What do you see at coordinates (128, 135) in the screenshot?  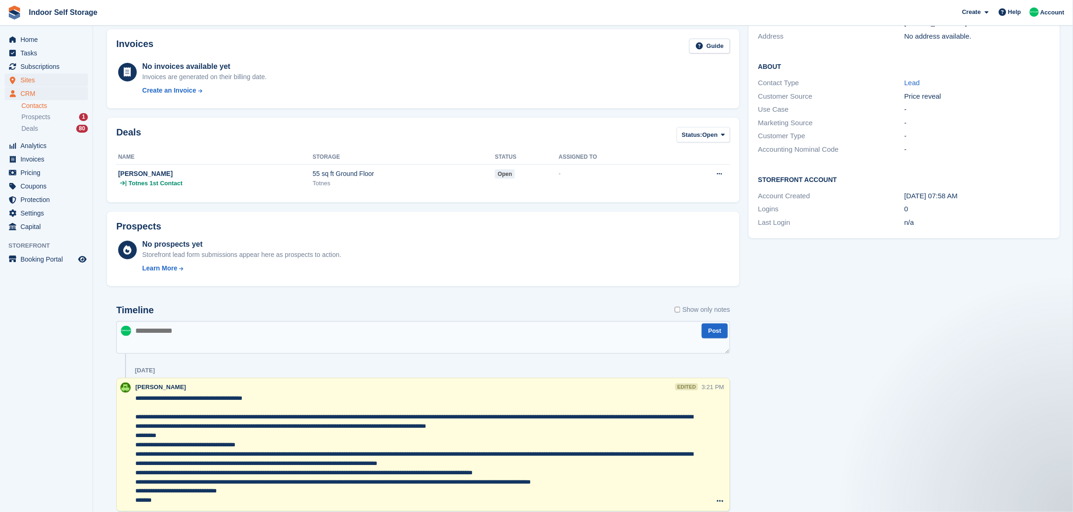 I see `h2: Deals` at bounding box center [128, 135].